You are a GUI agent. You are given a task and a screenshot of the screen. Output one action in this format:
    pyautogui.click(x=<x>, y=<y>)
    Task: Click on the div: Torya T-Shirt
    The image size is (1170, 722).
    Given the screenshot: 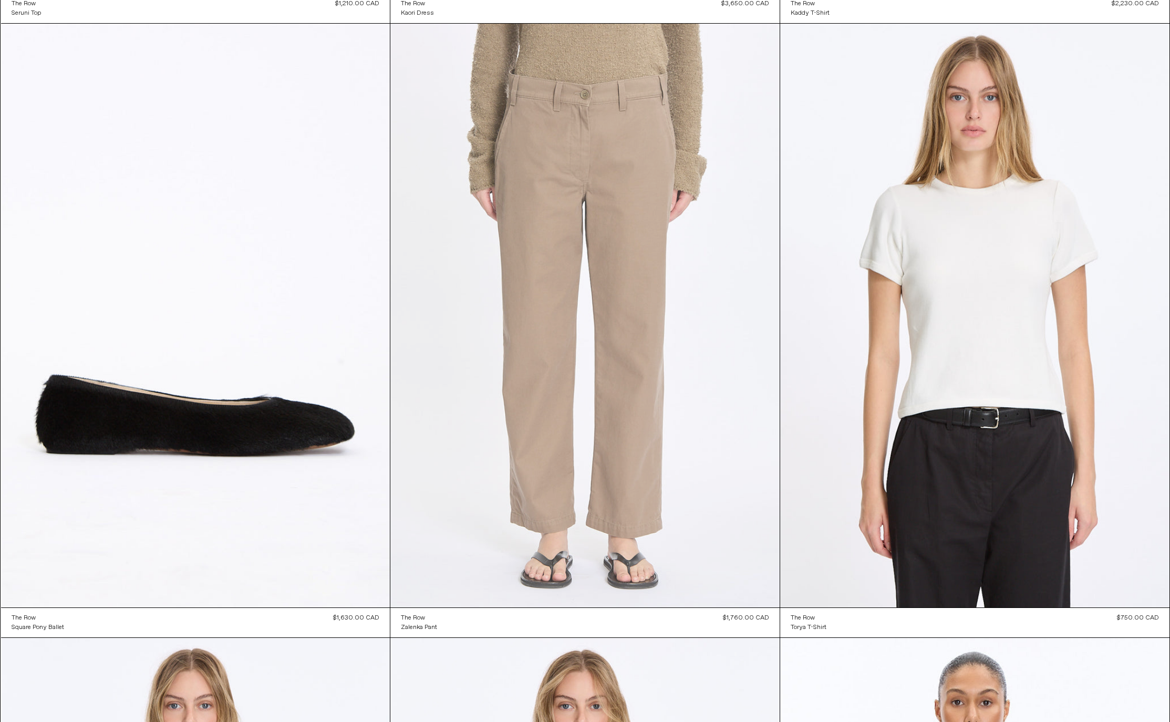 What is the action you would take?
    pyautogui.click(x=808, y=627)
    